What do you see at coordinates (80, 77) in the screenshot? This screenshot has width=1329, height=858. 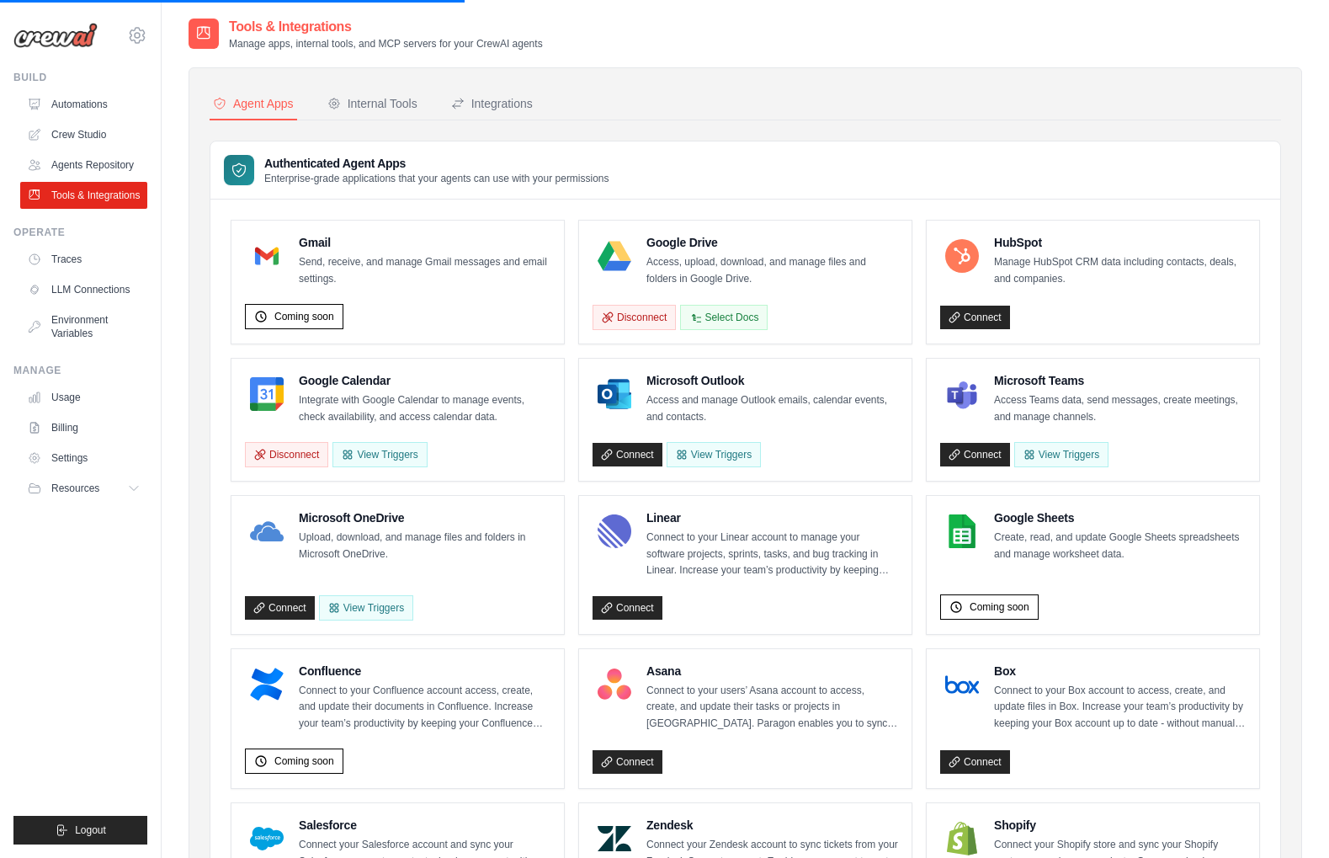 I see `div: Build` at bounding box center [80, 77].